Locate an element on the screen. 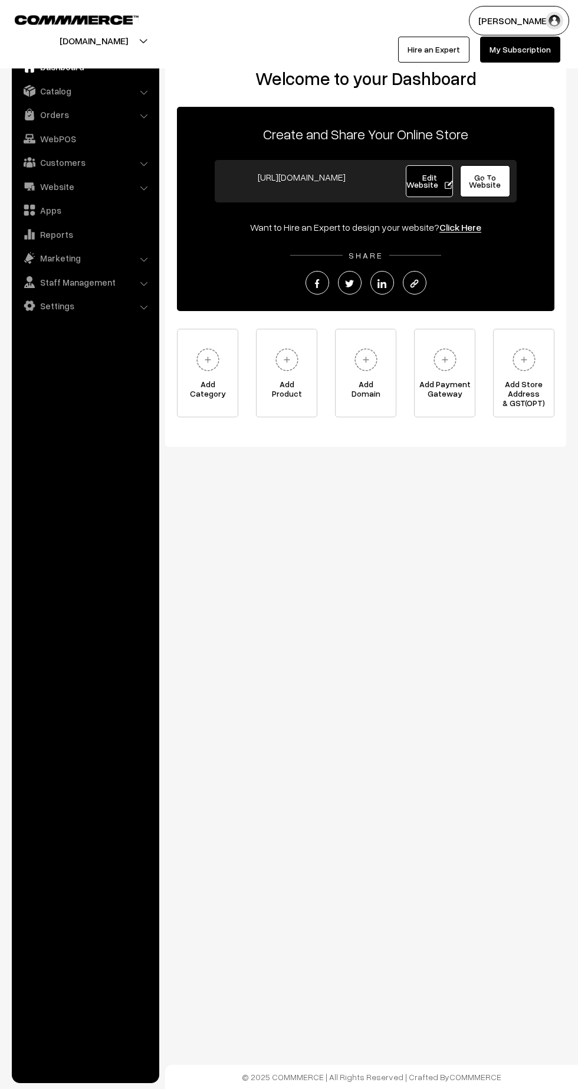  span: SHARE is located at coordinates (366, 255).